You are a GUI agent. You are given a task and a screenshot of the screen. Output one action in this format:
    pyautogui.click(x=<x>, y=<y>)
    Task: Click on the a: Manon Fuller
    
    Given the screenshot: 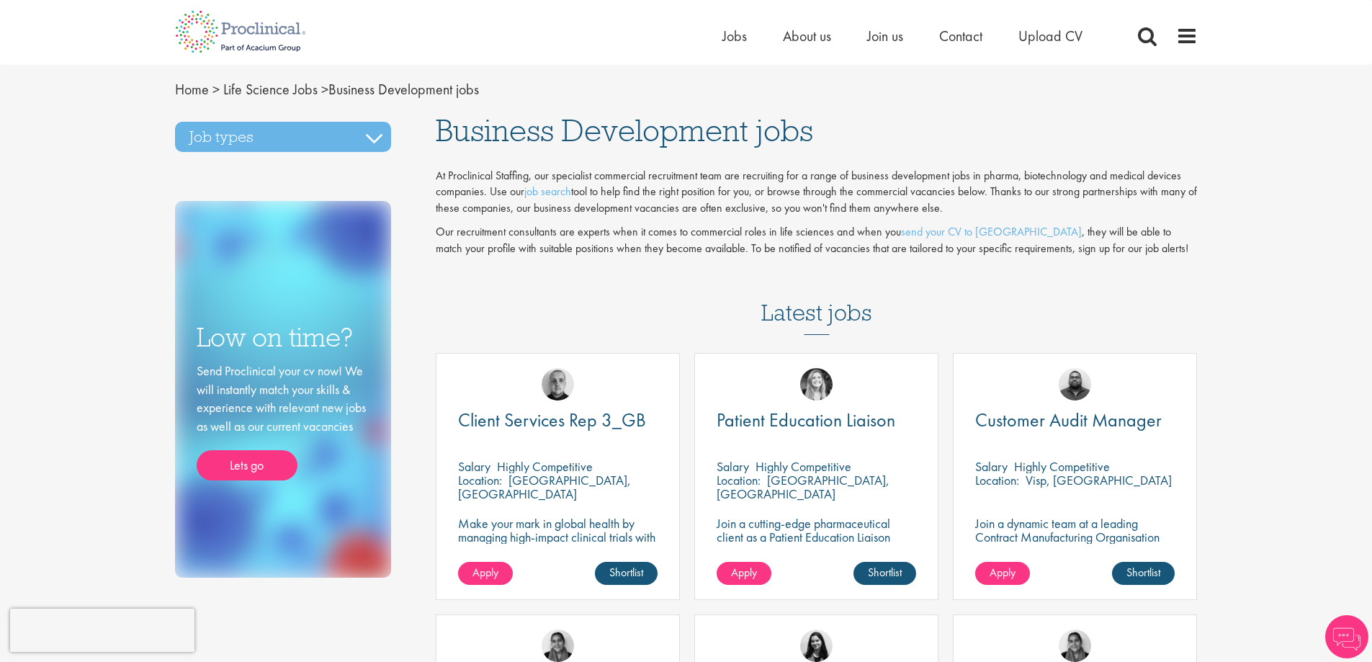 What is the action you would take?
    pyautogui.click(x=816, y=384)
    